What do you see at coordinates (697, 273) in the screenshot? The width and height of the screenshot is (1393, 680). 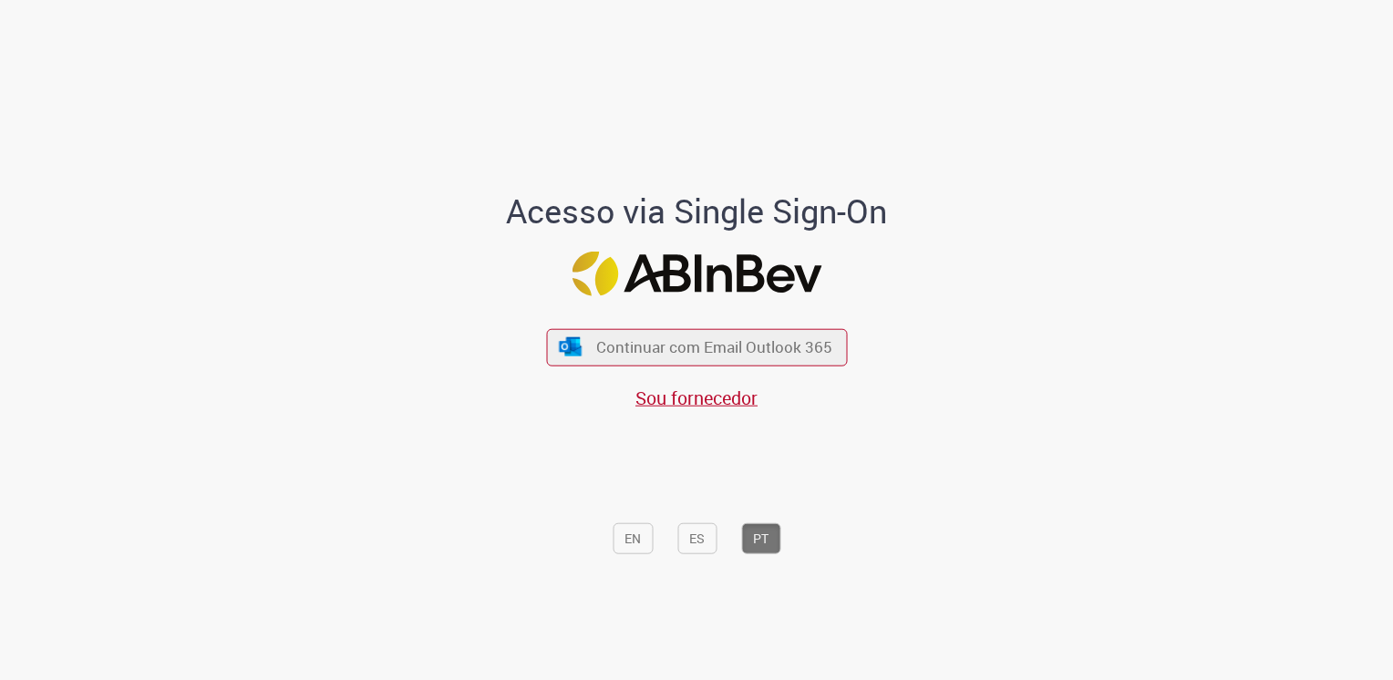 I see `img: Logo ABInBev` at bounding box center [697, 273].